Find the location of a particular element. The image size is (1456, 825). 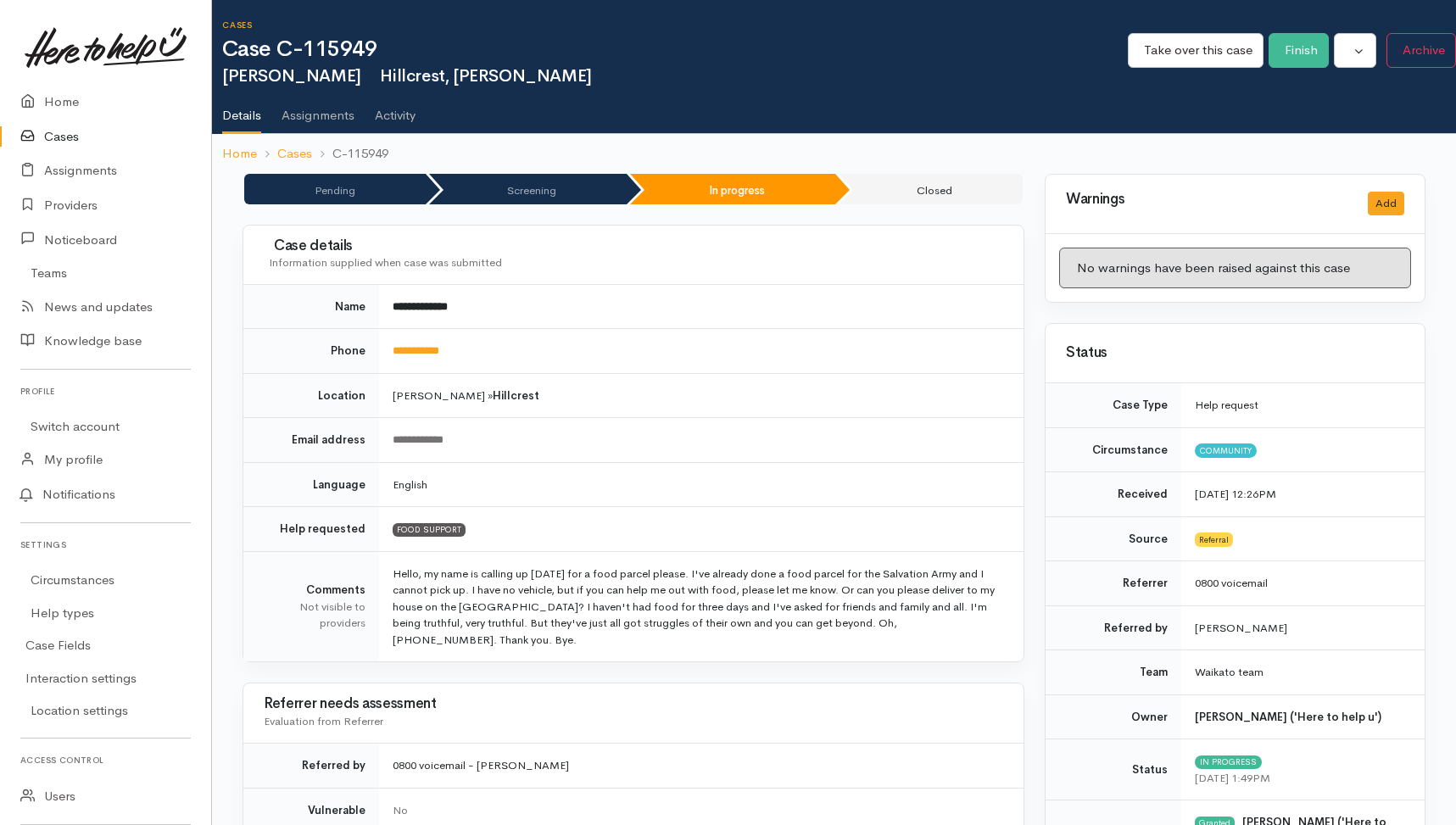

h6: Access control is located at coordinates (105, 760).